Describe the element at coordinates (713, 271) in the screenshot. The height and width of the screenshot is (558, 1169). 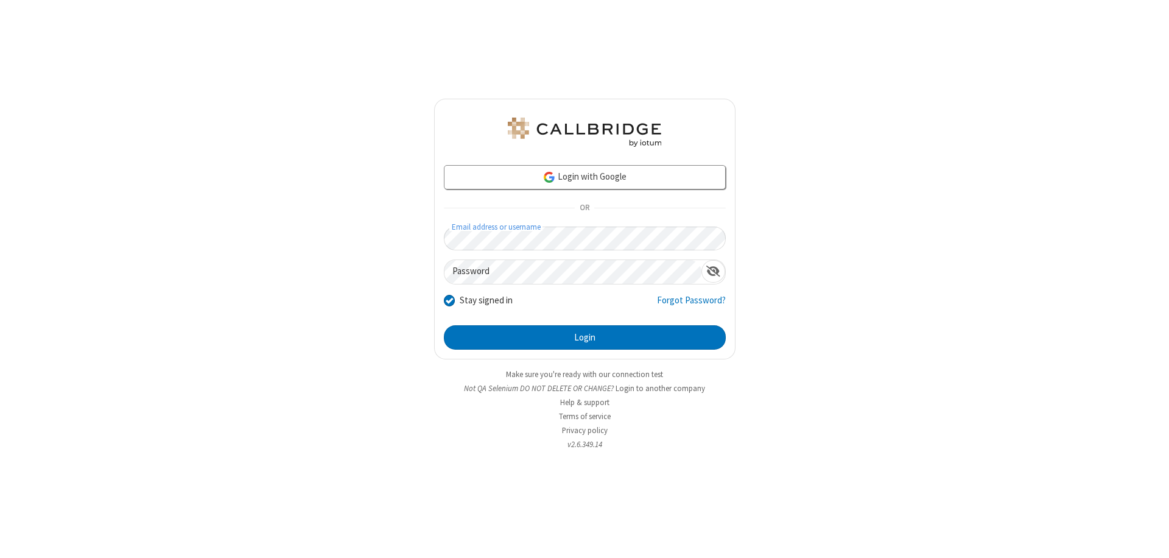
I see `div: Show password` at that location.